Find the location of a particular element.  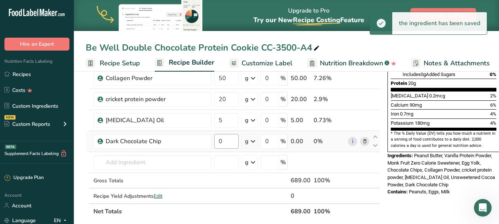

span: Recipe Builder is located at coordinates (191, 62).